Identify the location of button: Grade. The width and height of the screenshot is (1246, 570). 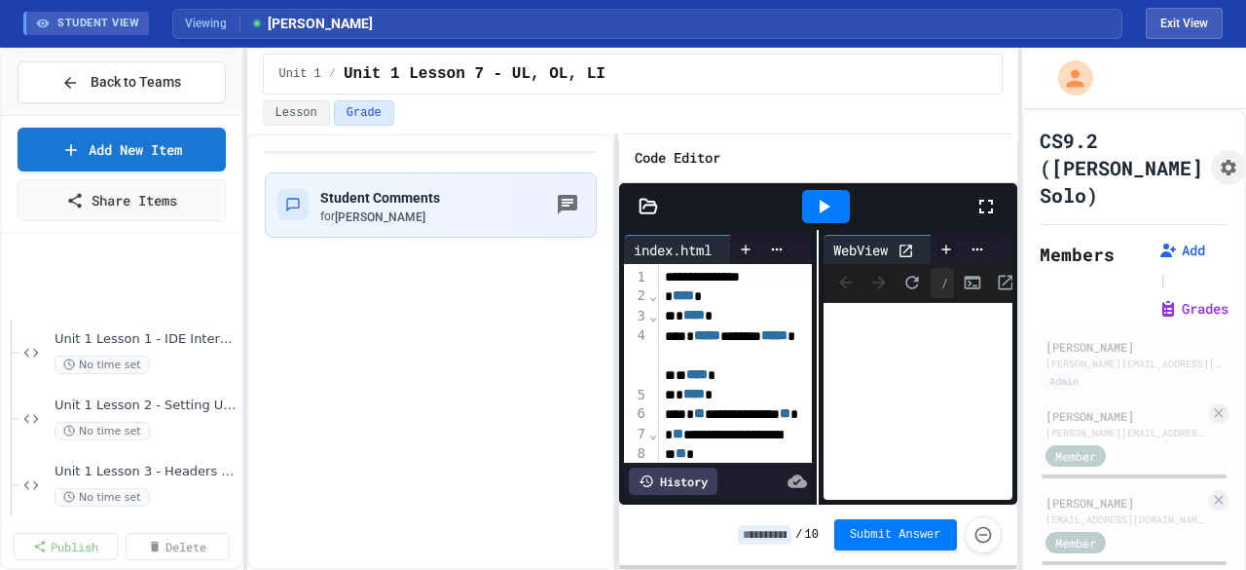
(364, 113).